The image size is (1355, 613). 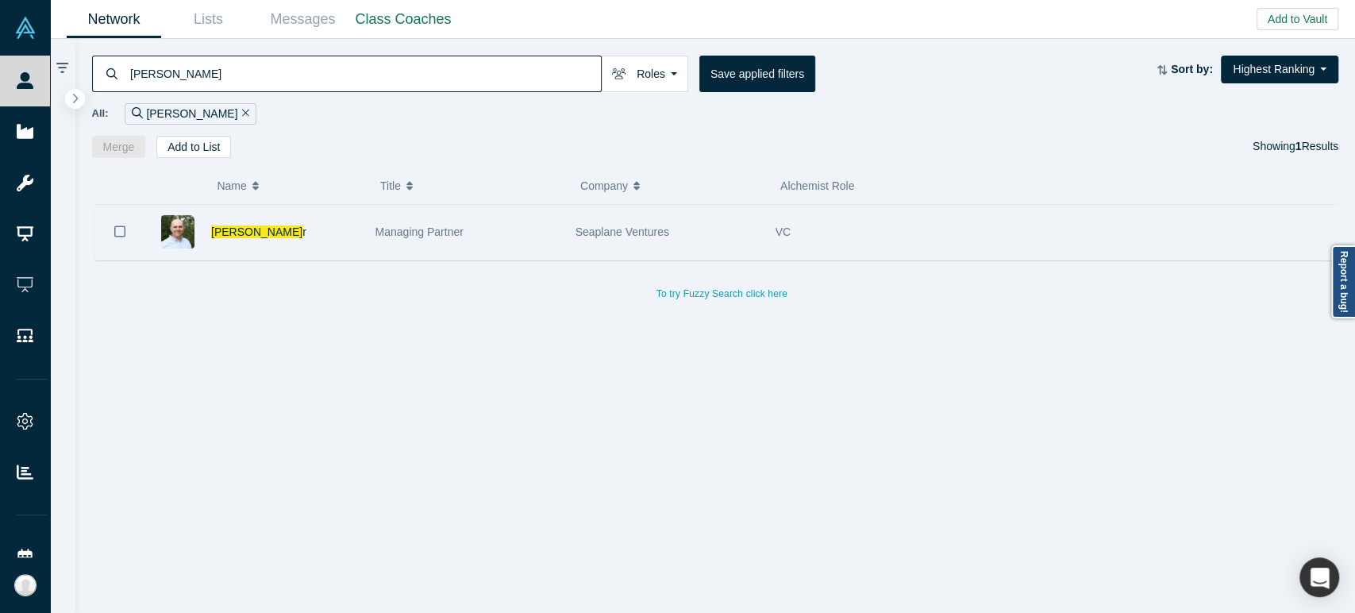 I want to click on button: Company, so click(x=671, y=186).